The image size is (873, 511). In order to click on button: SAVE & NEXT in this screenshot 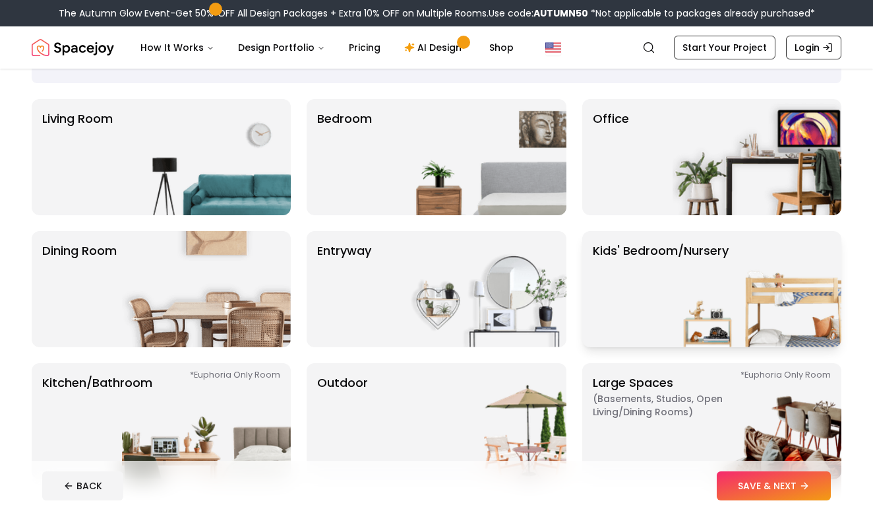, I will do `click(774, 486)`.